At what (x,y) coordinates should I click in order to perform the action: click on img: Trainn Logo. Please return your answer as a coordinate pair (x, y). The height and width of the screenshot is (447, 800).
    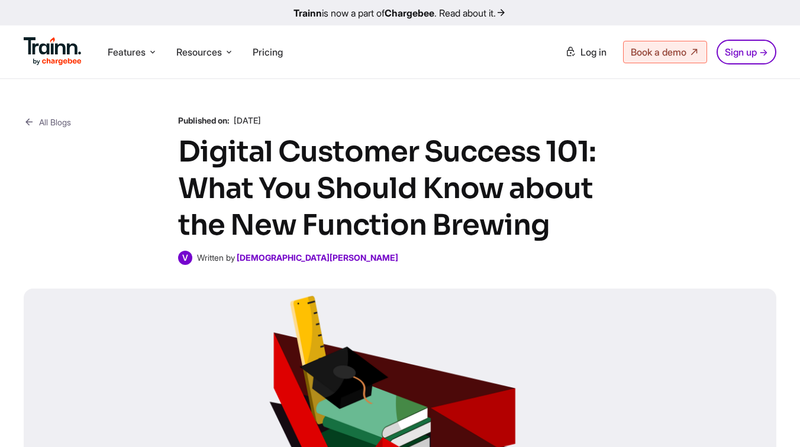
    Looking at the image, I should click on (53, 51).